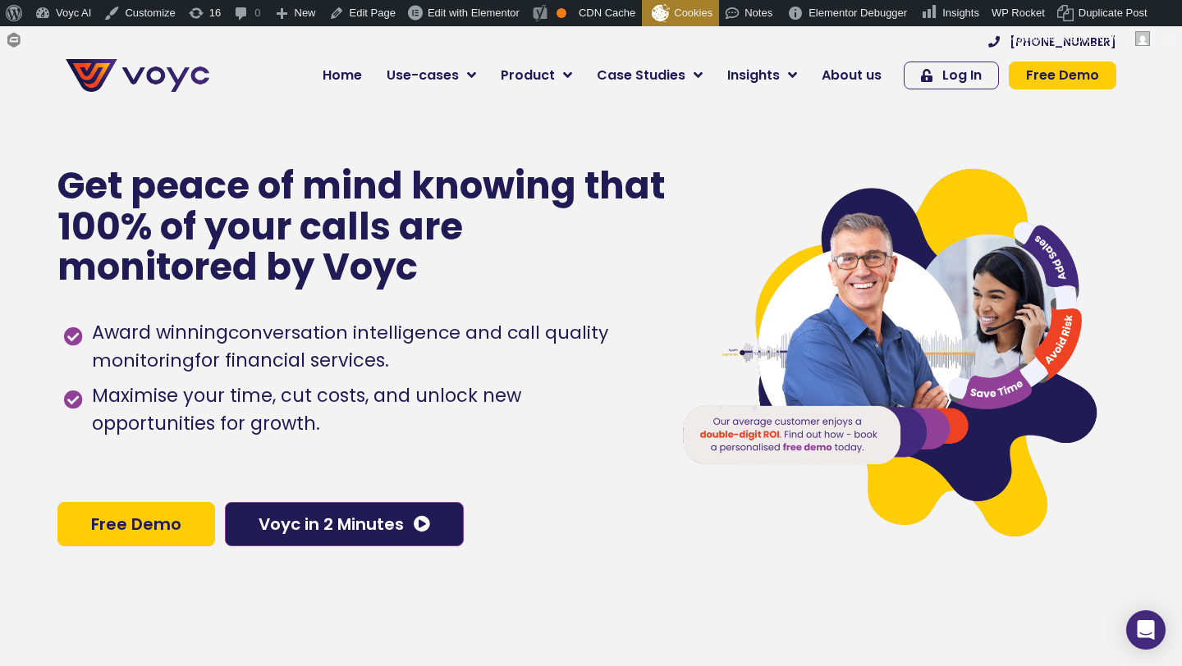 The height and width of the screenshot is (666, 1182). I want to click on span: Maximise your time, cut costs, and unlock new opportunities for growth., so click(368, 410).